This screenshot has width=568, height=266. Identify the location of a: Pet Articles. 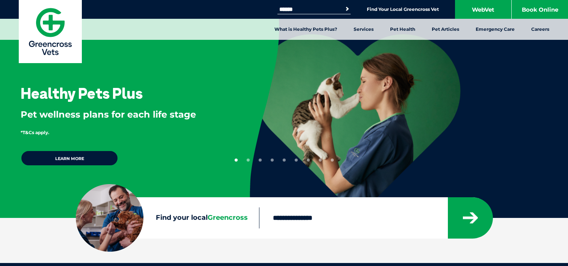
(445, 29).